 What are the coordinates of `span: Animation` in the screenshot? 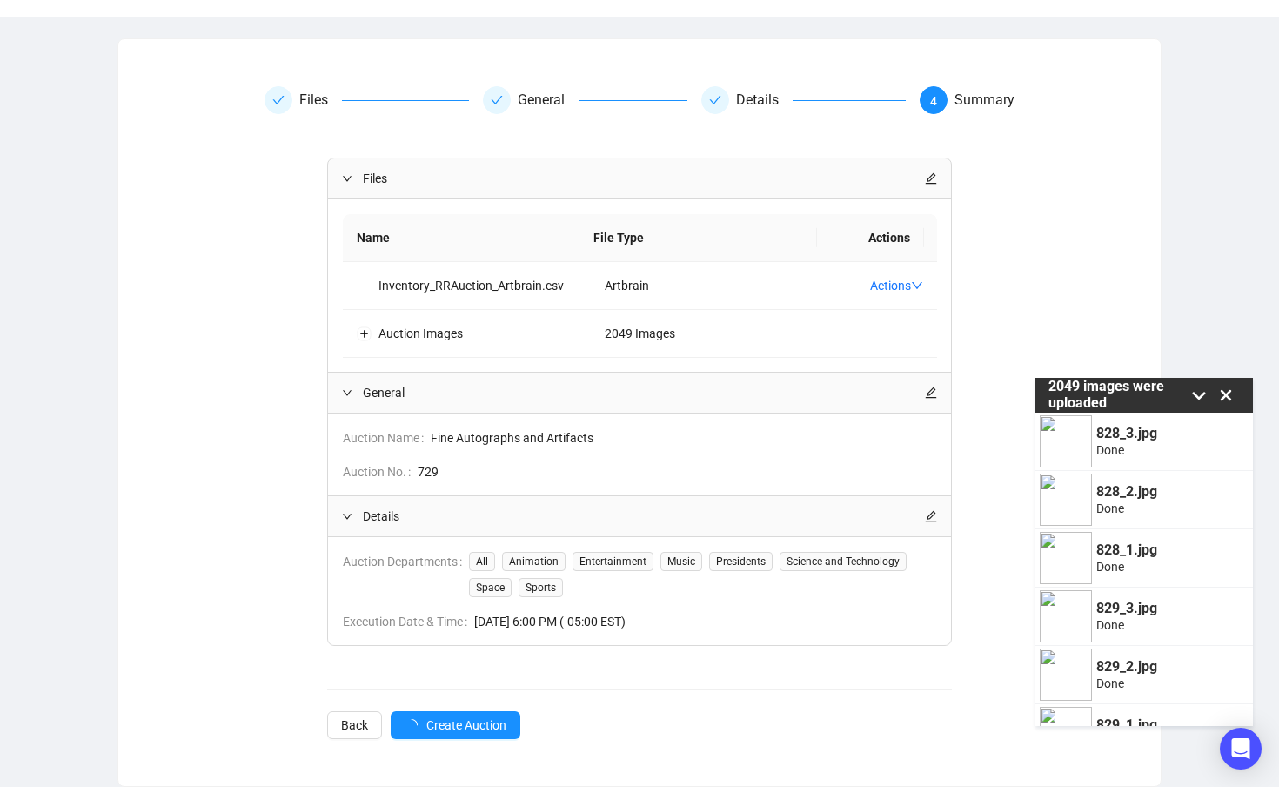 It's located at (533, 561).